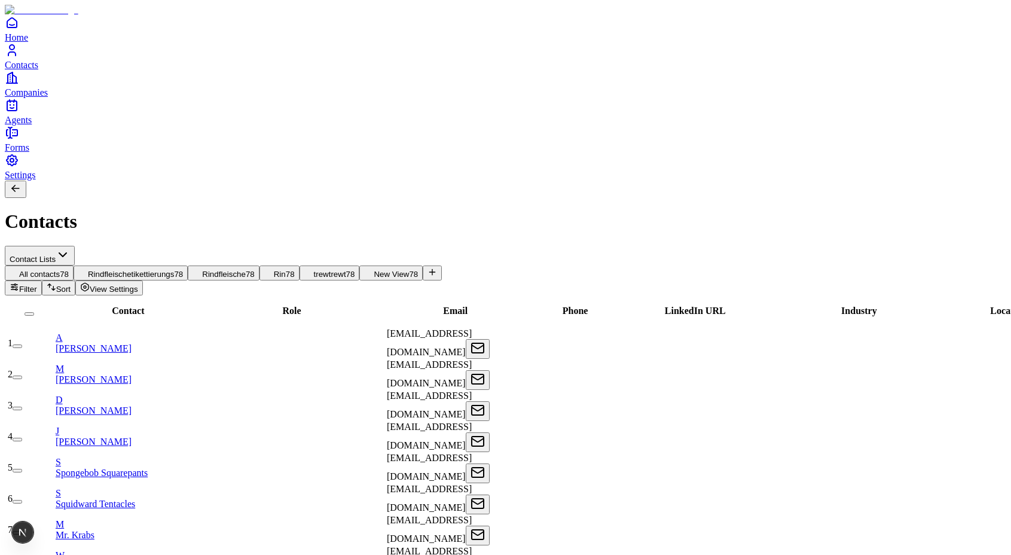  What do you see at coordinates (130, 467) in the screenshot?
I see `a: SSpongebob Squarepants` at bounding box center [130, 467].